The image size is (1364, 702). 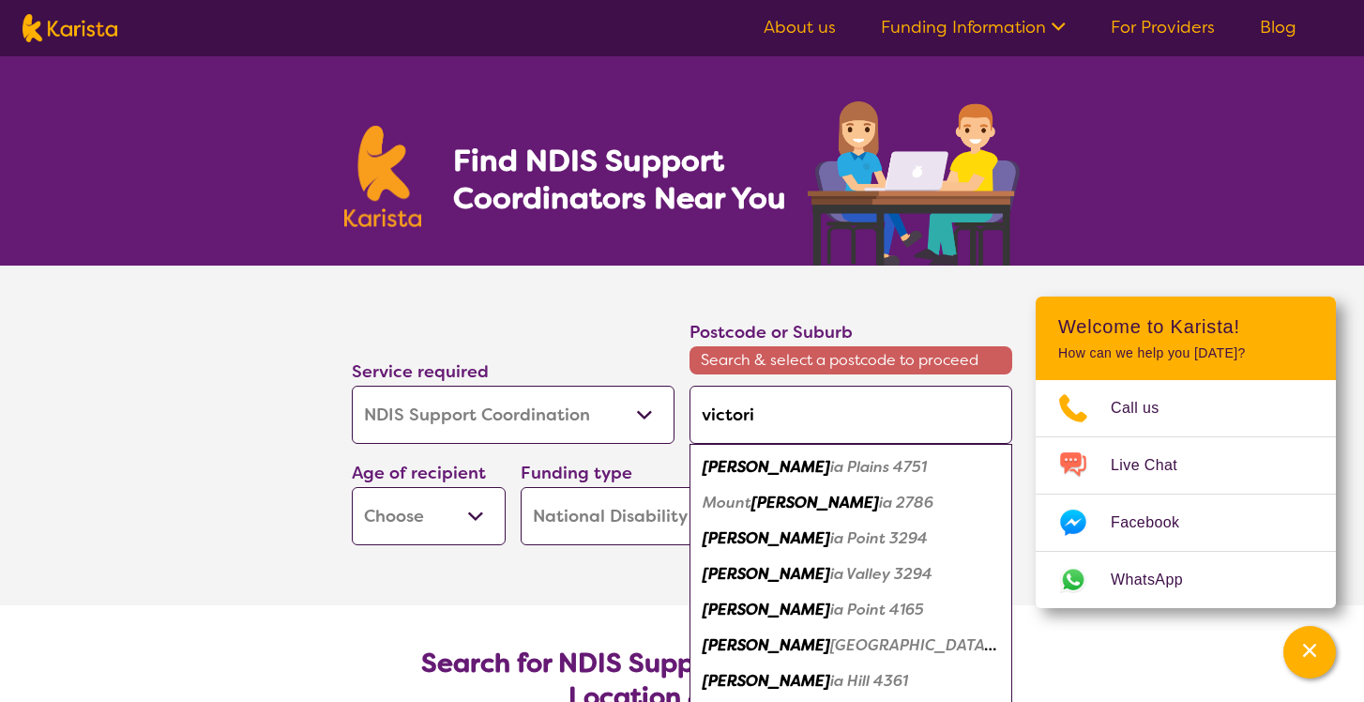 What do you see at coordinates (420, 372) in the screenshot?
I see `label: Service required` at bounding box center [420, 372].